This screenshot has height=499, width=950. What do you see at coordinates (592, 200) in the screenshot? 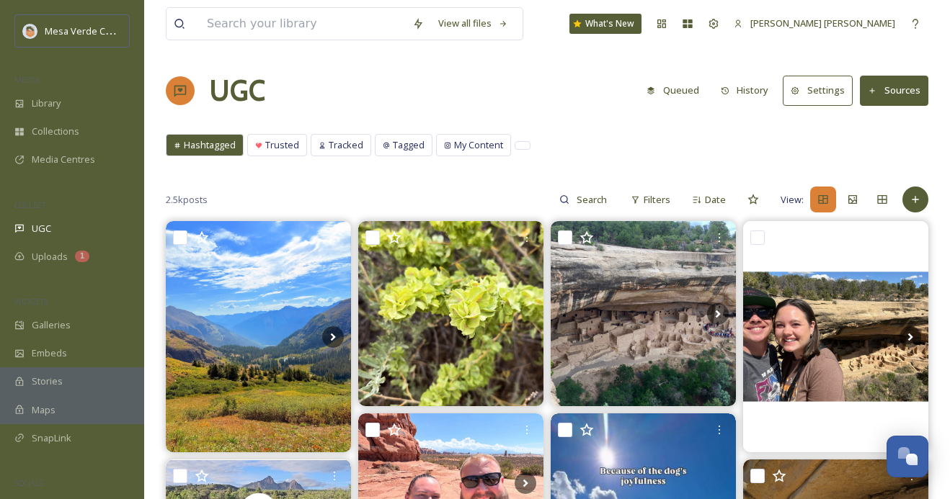
I see `input: Search` at bounding box center [592, 200].